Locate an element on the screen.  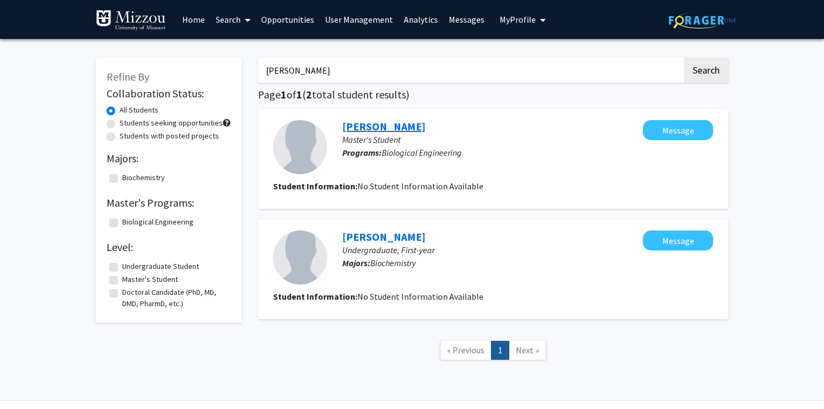
a: Analytics is located at coordinates (421, 19).